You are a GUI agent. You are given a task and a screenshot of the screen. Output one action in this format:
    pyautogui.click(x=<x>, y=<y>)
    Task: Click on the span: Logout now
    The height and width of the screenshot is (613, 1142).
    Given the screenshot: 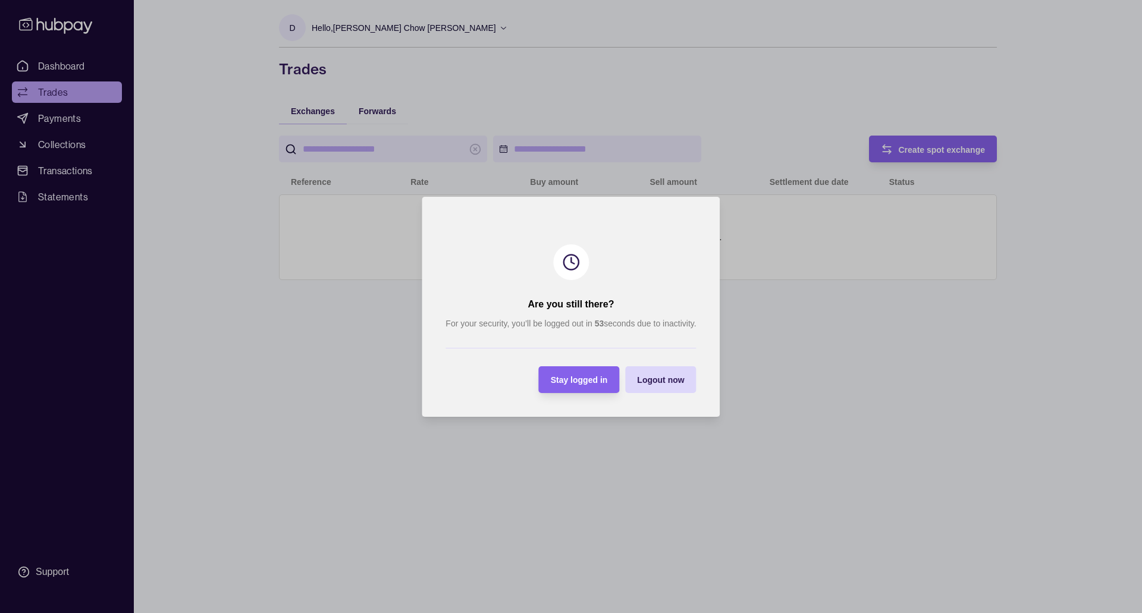 What is the action you would take?
    pyautogui.click(x=660, y=380)
    